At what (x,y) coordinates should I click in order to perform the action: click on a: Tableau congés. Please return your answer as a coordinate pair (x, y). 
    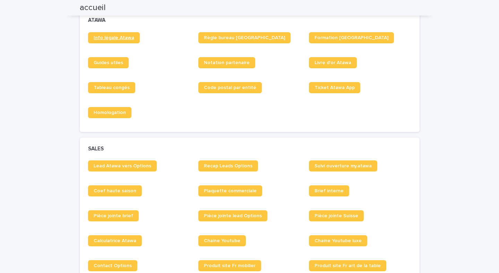
    Looking at the image, I should click on (112, 88).